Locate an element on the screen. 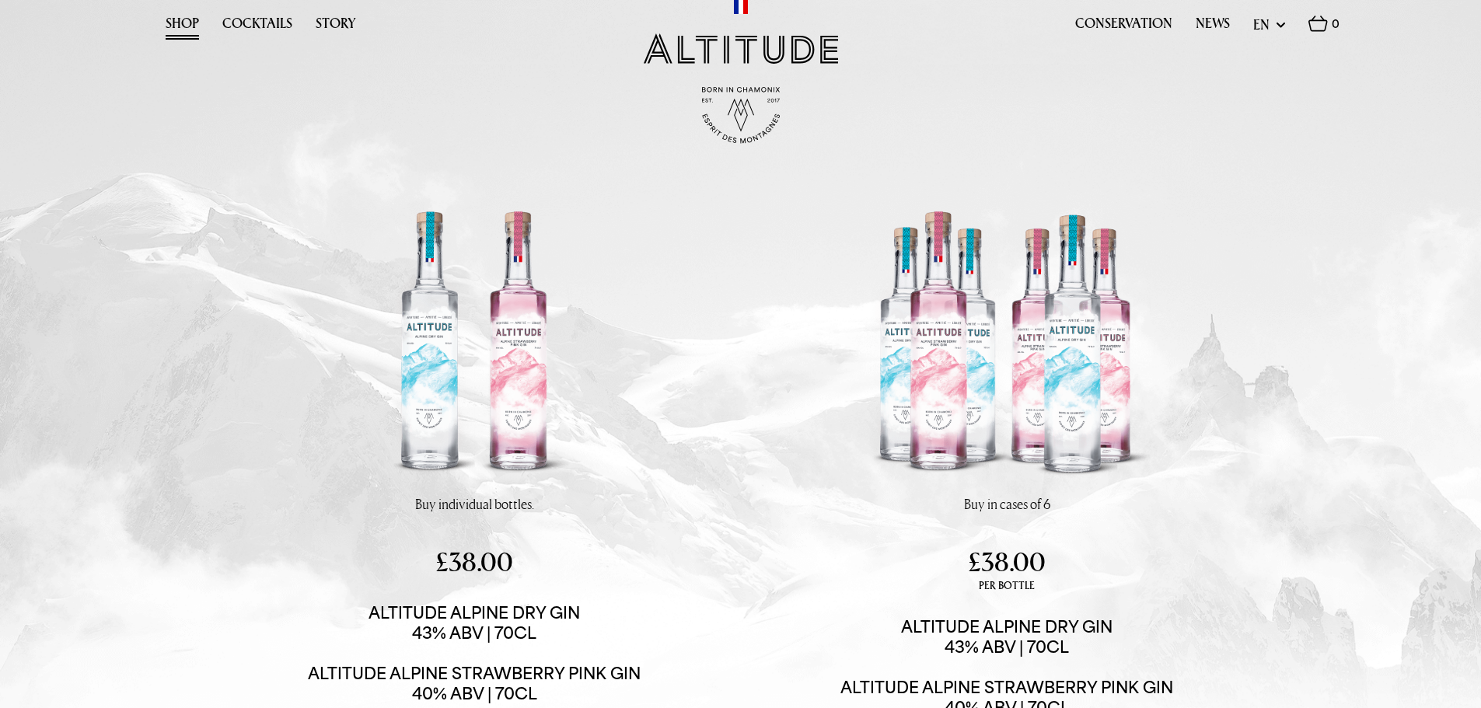 Image resolution: width=1481 pixels, height=708 pixels. a: Conservation is located at coordinates (1123, 27).